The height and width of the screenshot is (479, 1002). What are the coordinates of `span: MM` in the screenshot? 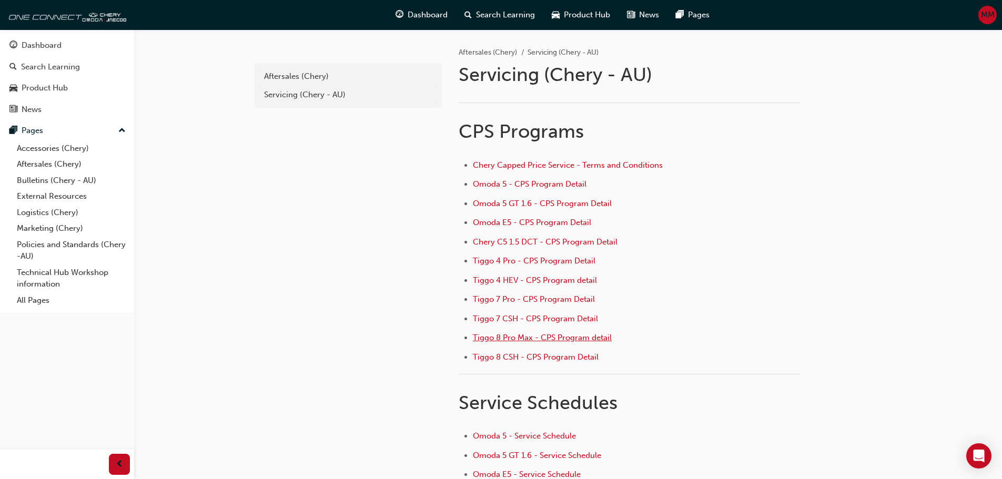 It's located at (988, 15).